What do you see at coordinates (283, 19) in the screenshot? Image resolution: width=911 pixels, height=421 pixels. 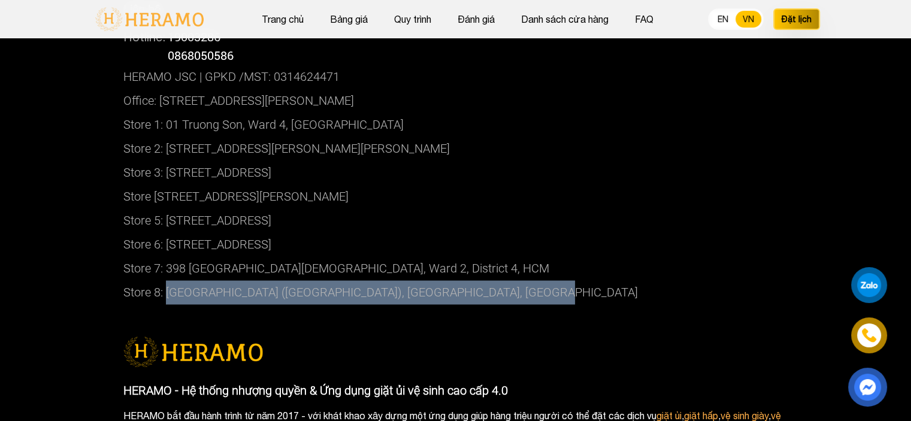 I see `button: Trang chủ` at bounding box center [283, 19].